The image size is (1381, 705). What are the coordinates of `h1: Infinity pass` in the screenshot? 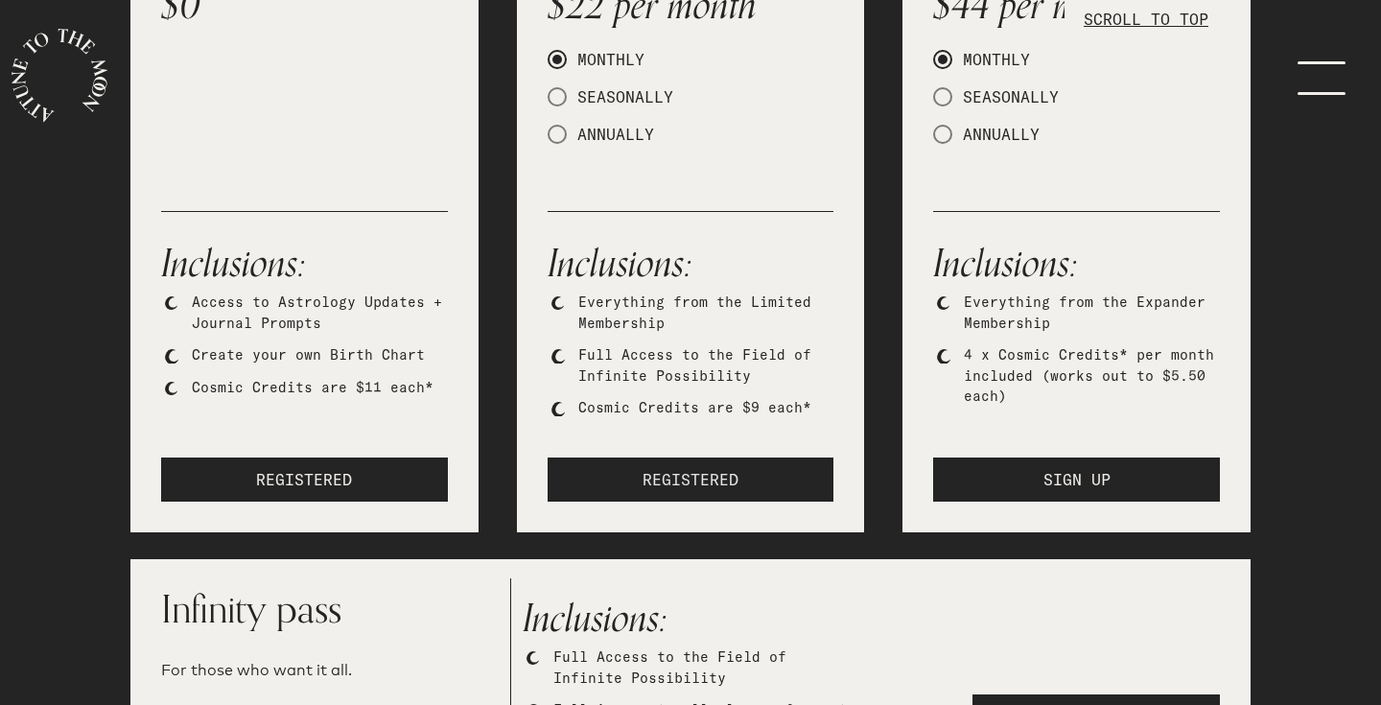 It's located at (330, 609).